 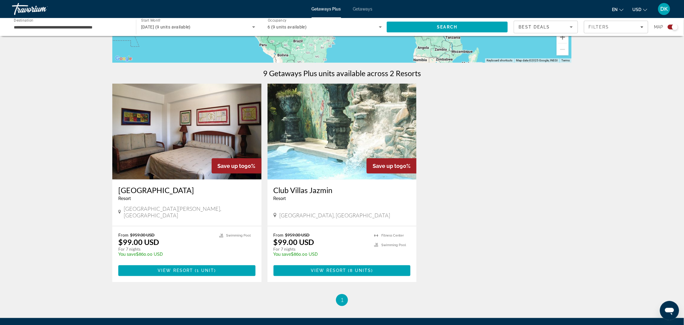 I want to click on span: DK, so click(x=664, y=9).